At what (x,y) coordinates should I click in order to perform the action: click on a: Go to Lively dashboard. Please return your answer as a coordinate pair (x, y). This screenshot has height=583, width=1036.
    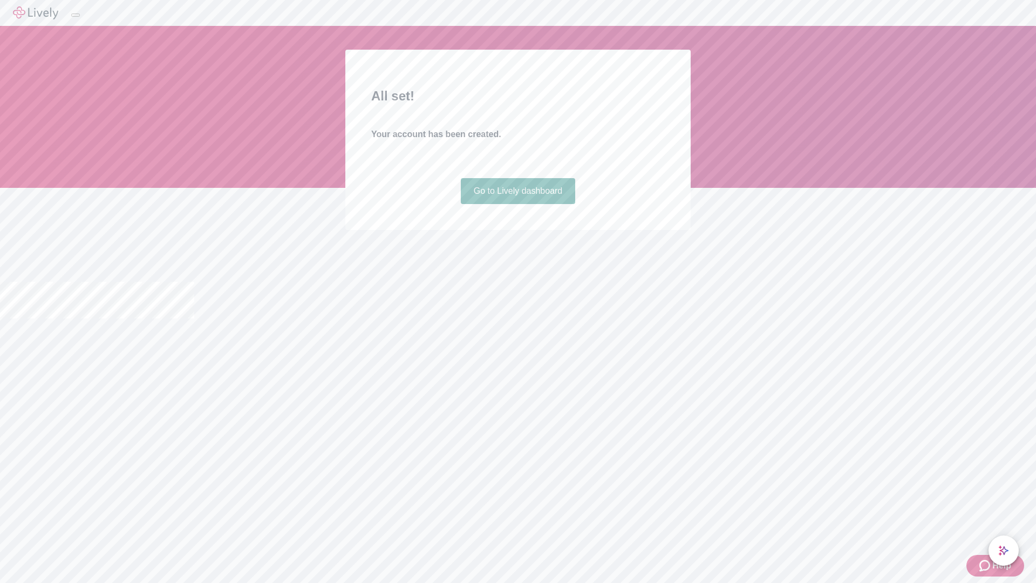
    Looking at the image, I should click on (518, 191).